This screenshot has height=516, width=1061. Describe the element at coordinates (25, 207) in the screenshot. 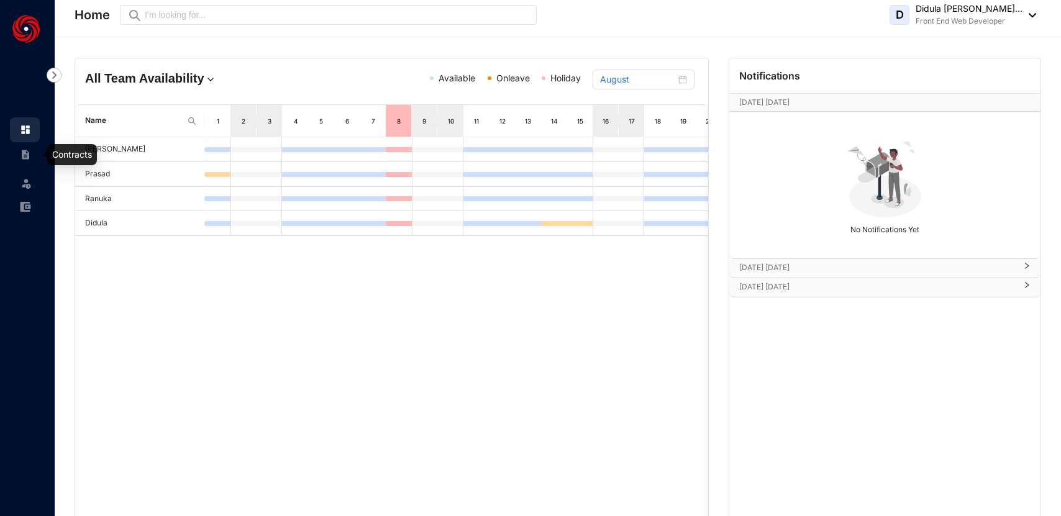

I see `li: Expenses` at that location.